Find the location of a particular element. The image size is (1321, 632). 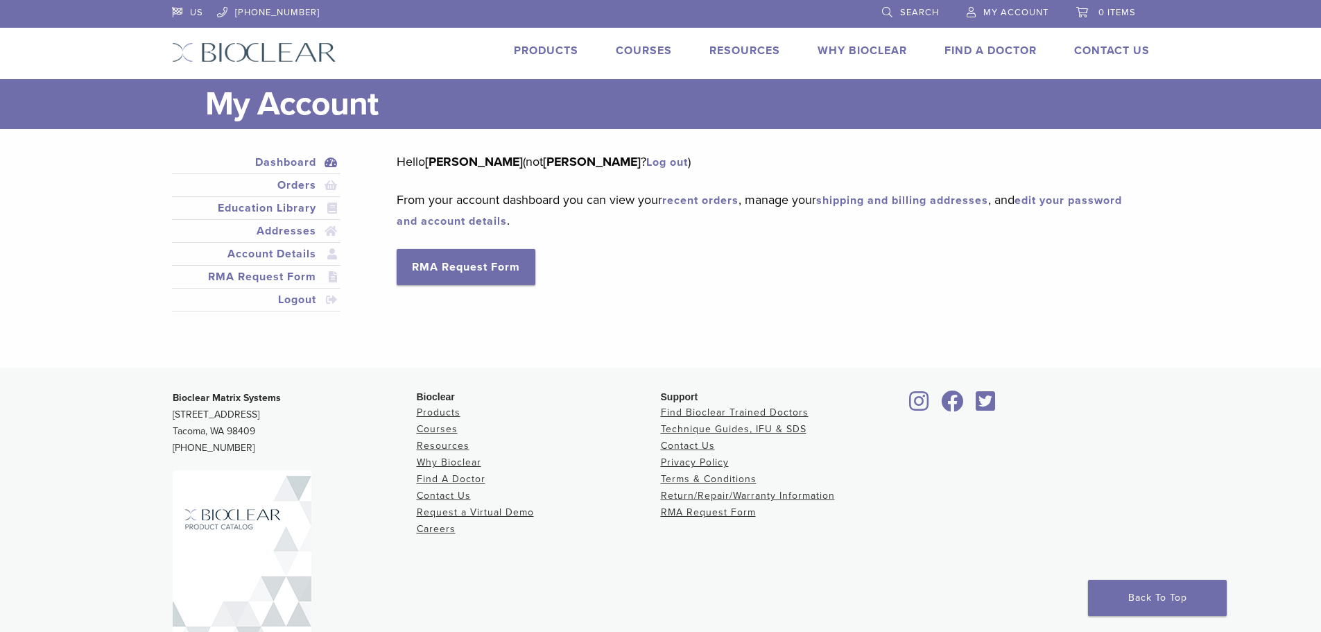

img: Bioclear is located at coordinates (254, 52).